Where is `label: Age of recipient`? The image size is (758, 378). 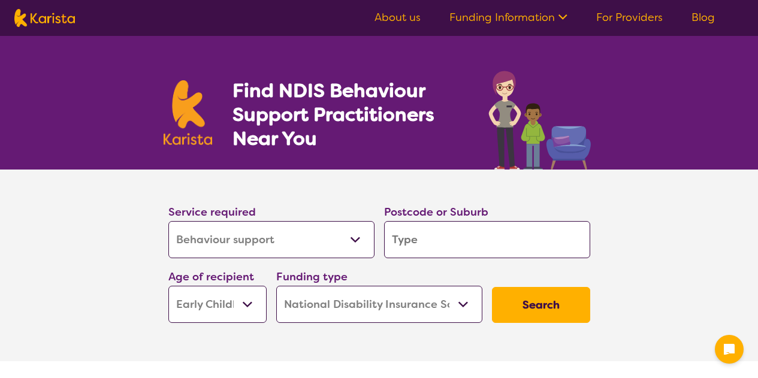
label: Age of recipient is located at coordinates (211, 277).